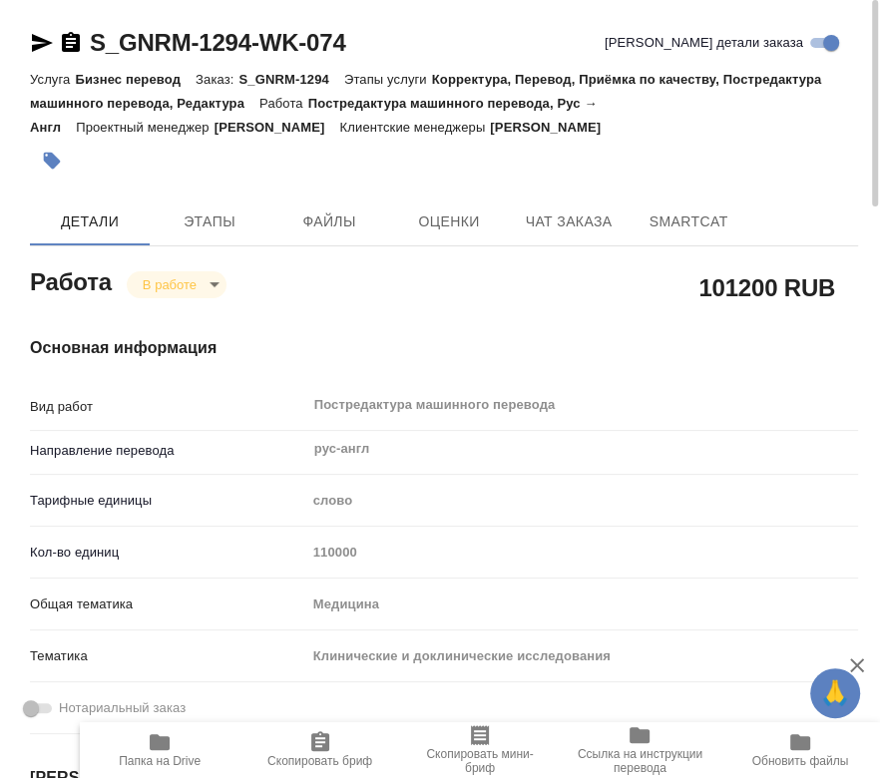 This screenshot has height=778, width=880. What do you see at coordinates (319, 750) in the screenshot?
I see `button: Скопировать бриф` at bounding box center [319, 750].